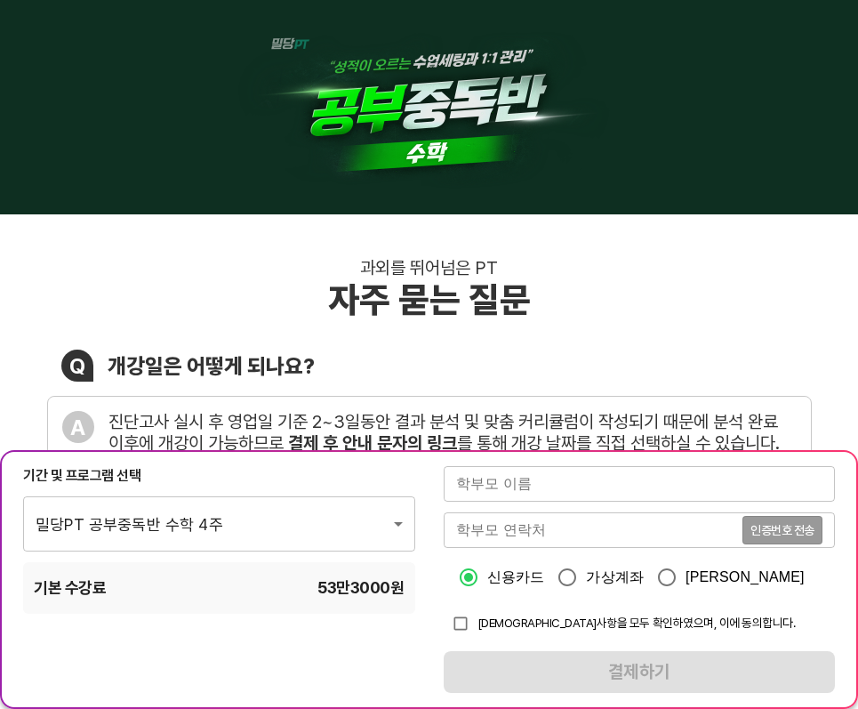  What do you see at coordinates (211, 366) in the screenshot?
I see `div: 개강일은 어떻게 되나요?` at bounding box center [211, 366].